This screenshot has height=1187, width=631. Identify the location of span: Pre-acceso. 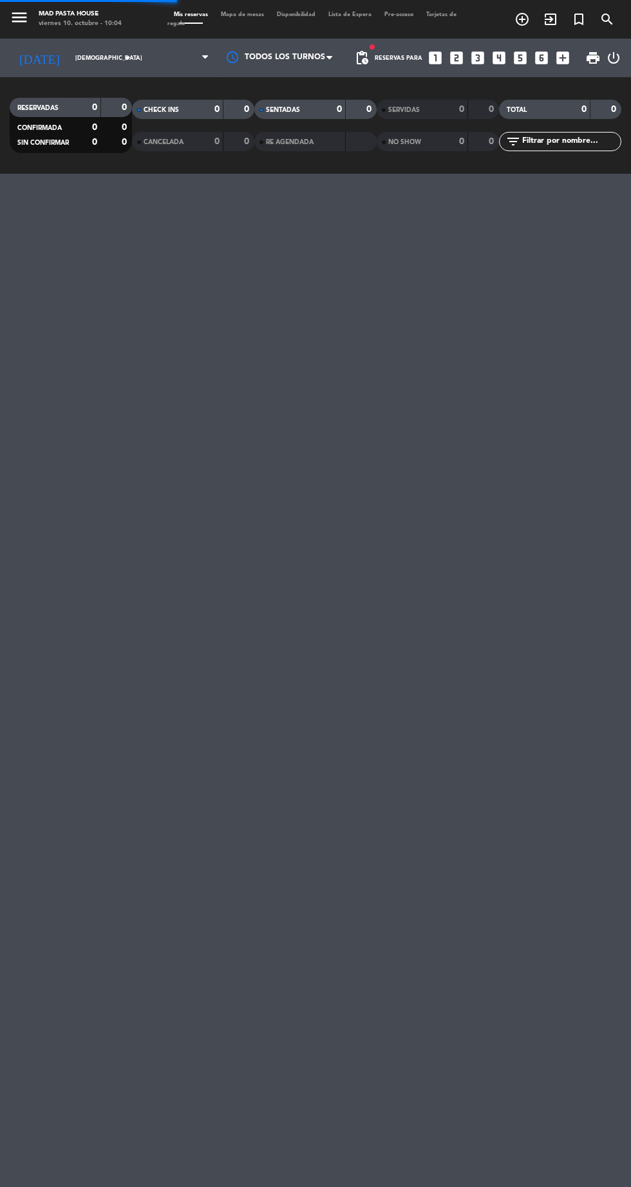
(398, 14).